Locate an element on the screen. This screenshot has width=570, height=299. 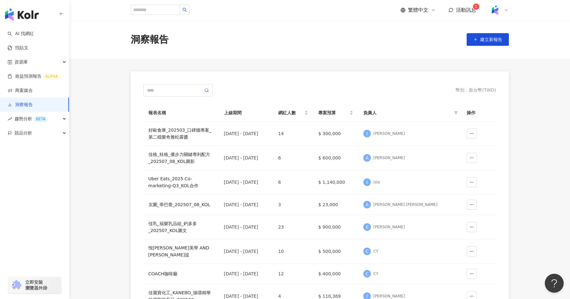
a: COACH咖啡廳 is located at coordinates (181, 273).